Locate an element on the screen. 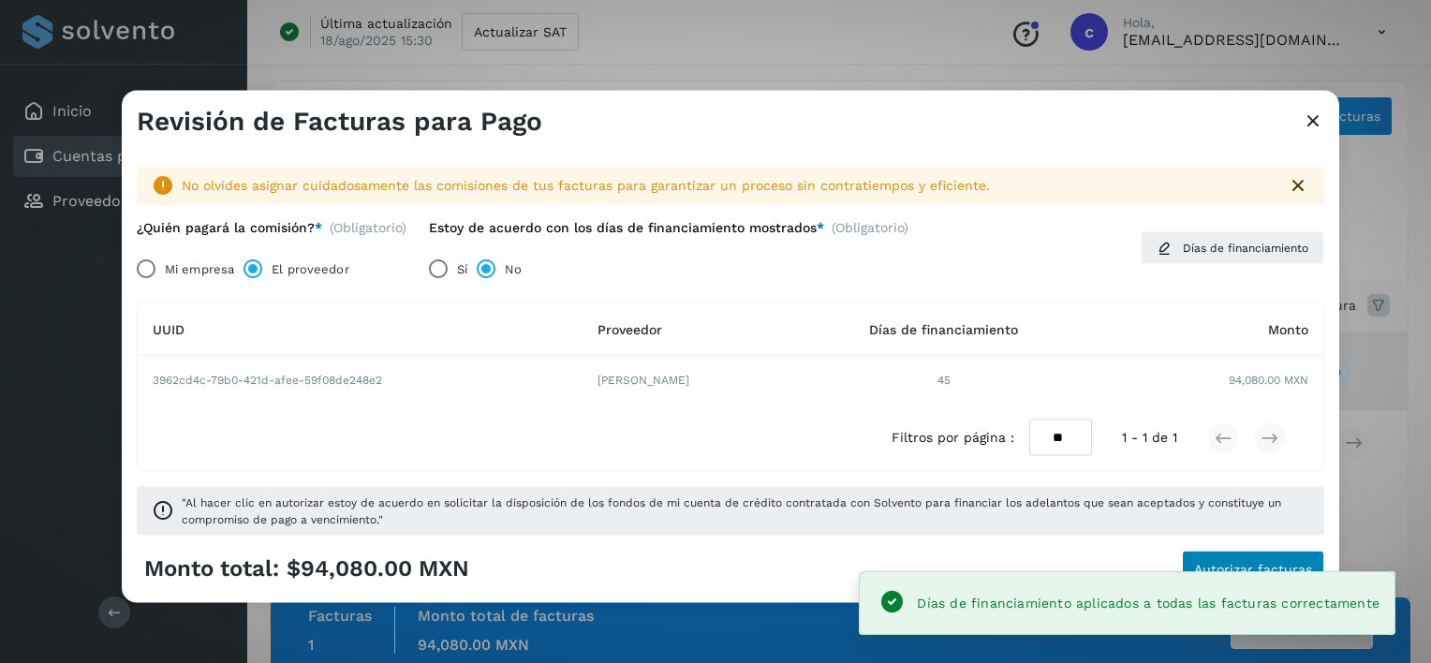 The width and height of the screenshot is (1431, 663). label: Sí is located at coordinates (462, 269).